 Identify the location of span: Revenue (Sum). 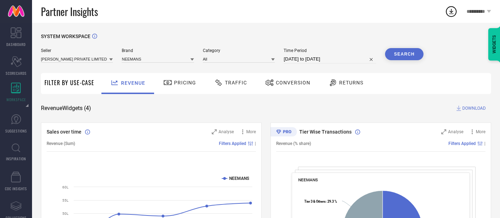
(61, 143).